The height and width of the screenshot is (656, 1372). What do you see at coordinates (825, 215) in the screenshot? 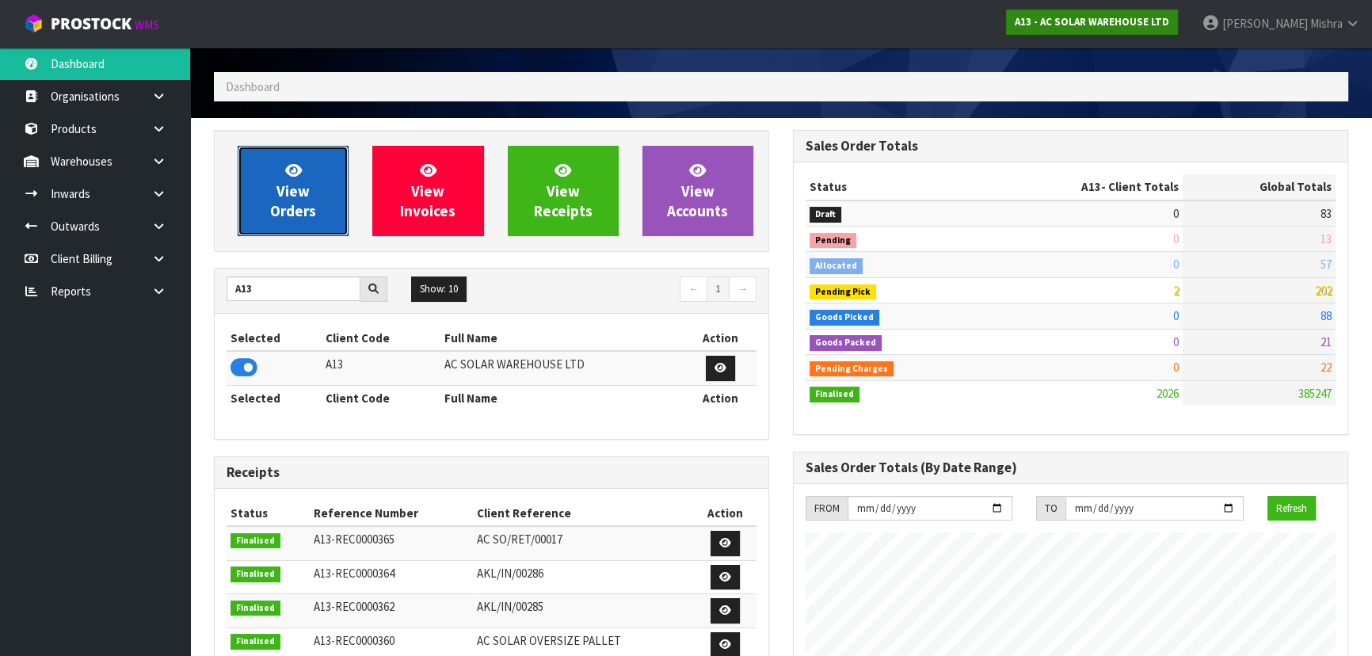
I see `span: Draft` at bounding box center [825, 215].